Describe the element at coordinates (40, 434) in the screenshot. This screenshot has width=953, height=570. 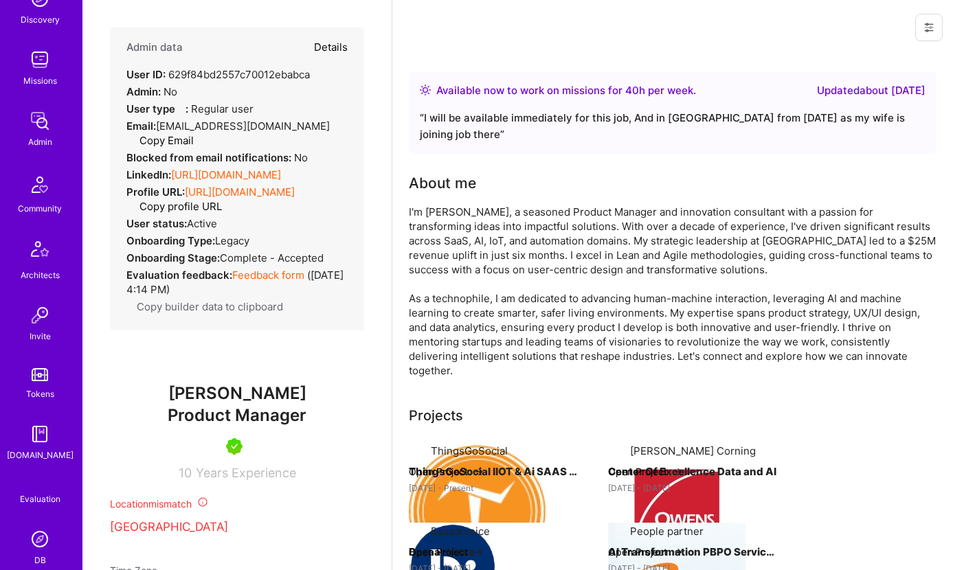
I see `img: guide book` at that location.